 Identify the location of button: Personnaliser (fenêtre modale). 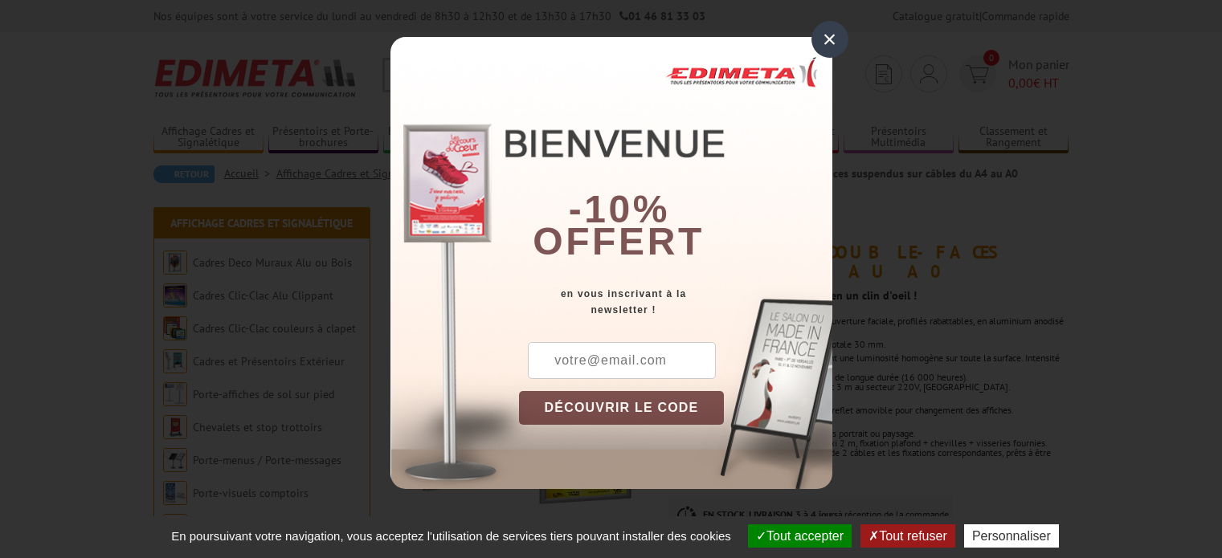
(1011, 536).